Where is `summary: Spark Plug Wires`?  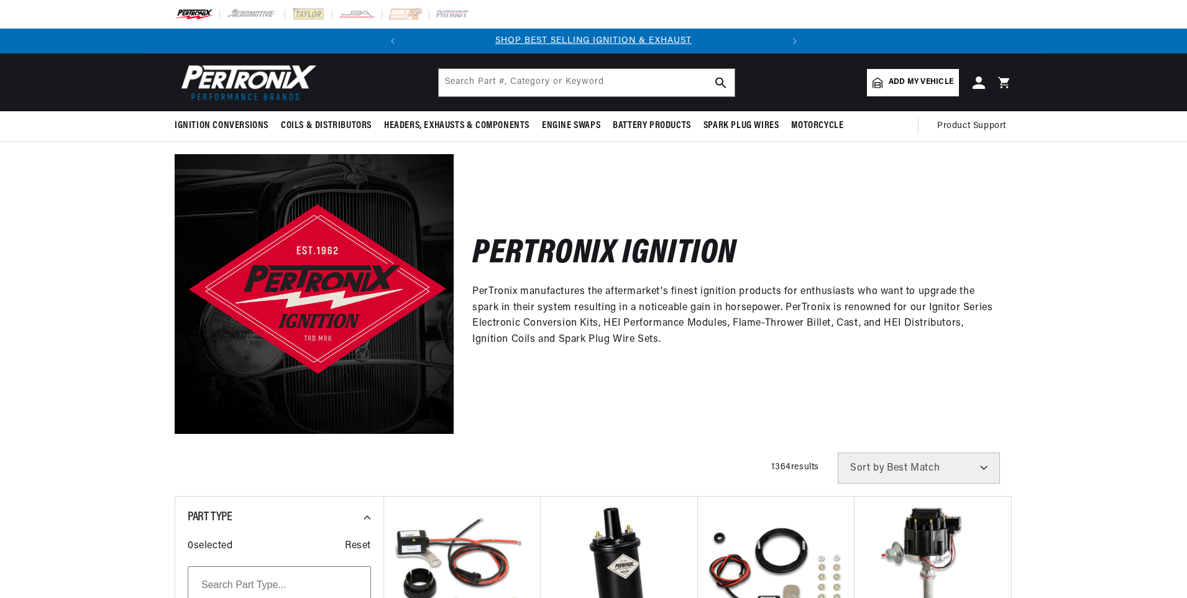
summary: Spark Plug Wires is located at coordinates (741, 126).